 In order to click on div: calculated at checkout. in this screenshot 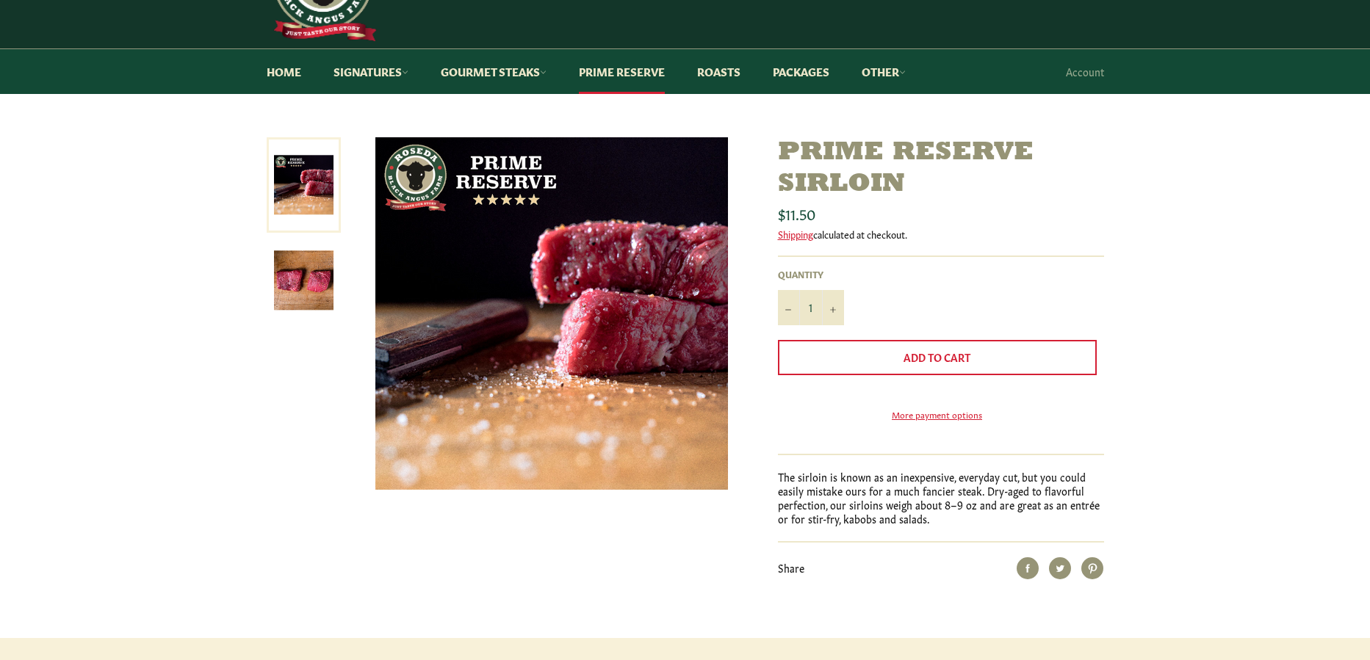, I will do `click(941, 234)`.